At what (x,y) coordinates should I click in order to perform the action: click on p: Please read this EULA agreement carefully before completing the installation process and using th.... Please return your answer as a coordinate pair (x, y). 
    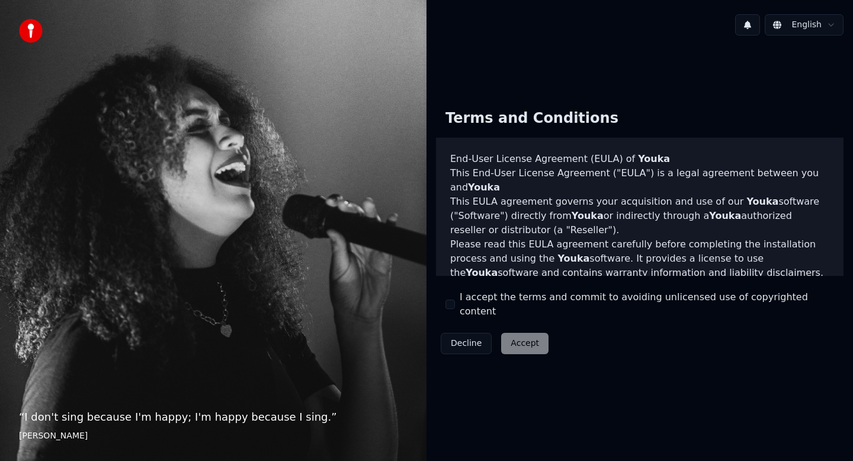
    Looking at the image, I should click on (640, 258).